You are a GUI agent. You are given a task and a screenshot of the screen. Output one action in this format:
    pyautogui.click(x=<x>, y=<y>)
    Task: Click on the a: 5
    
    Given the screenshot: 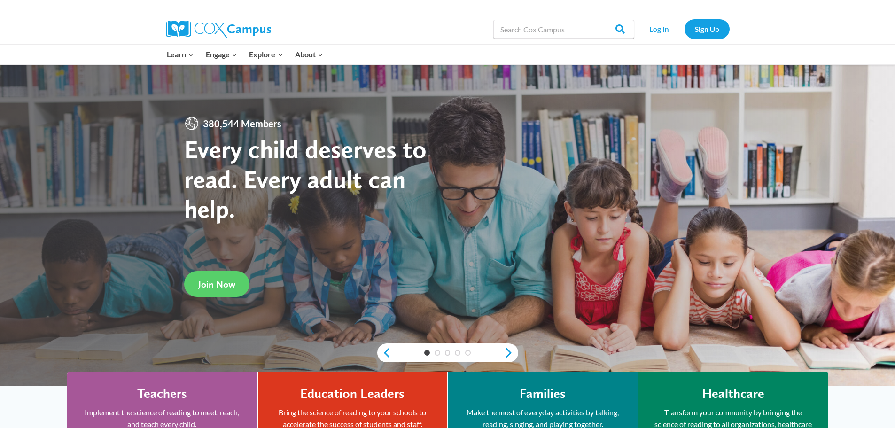 What is the action you would take?
    pyautogui.click(x=468, y=353)
    